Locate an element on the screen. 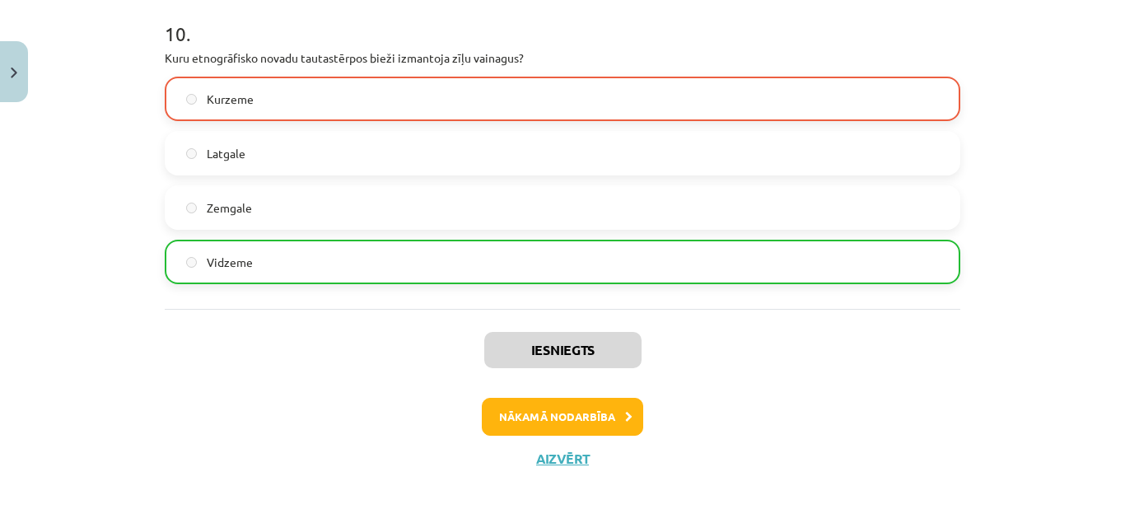 This screenshot has width=1125, height=528. button: Nākamā nodarbība is located at coordinates (563, 417).